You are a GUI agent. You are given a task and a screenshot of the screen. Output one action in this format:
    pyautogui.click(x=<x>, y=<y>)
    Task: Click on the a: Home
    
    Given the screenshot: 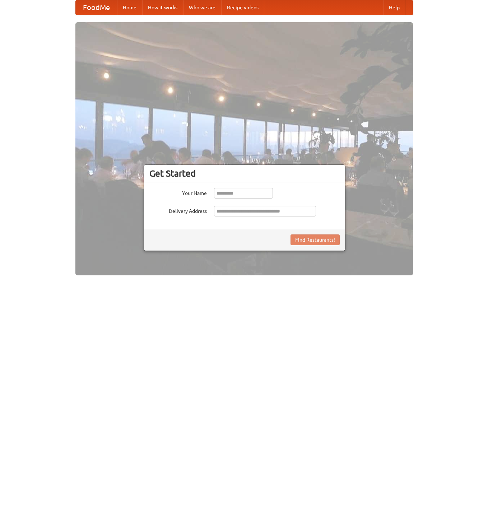 What is the action you would take?
    pyautogui.click(x=130, y=8)
    